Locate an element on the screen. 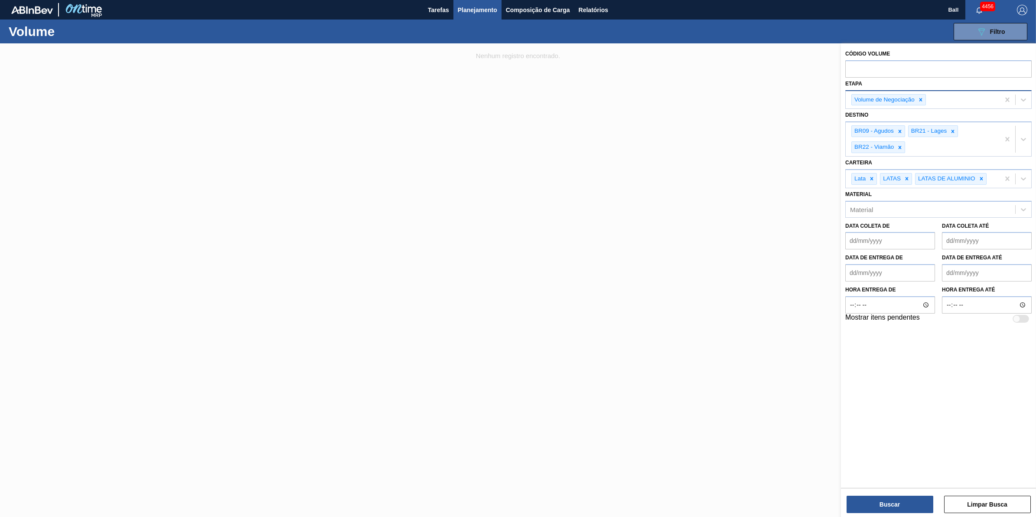 Image resolution: width=1036 pixels, height=517 pixels. div: Lata is located at coordinates (859, 179).